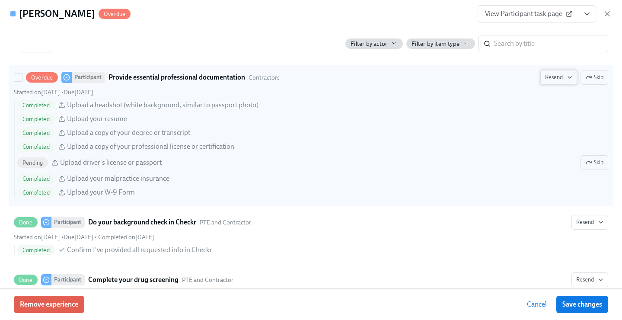 The image size is (622, 320). Describe the element at coordinates (527, 14) in the screenshot. I see `span: View Participant task page` at that location.